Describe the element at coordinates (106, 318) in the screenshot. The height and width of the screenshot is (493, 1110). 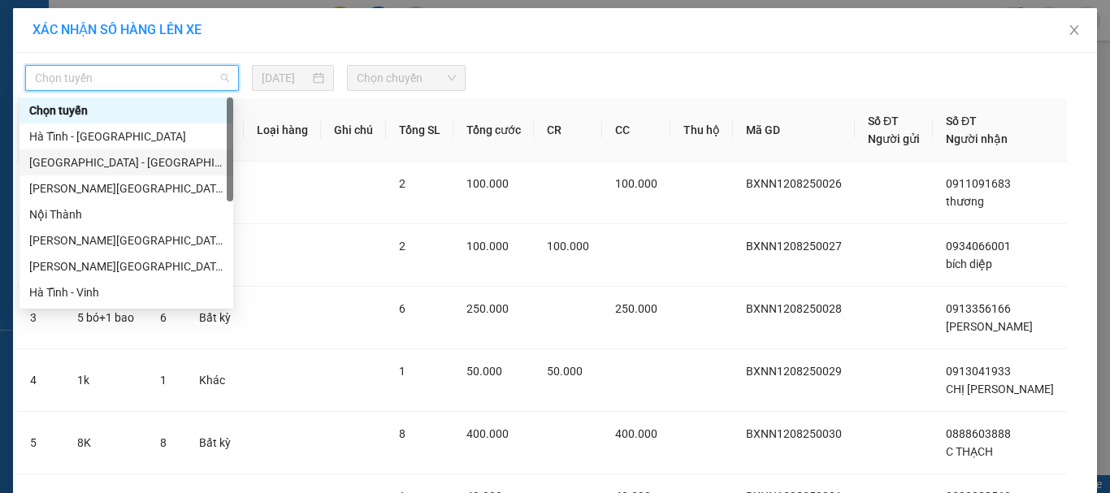
I see `td: 5 bó+1 bao` at that location.